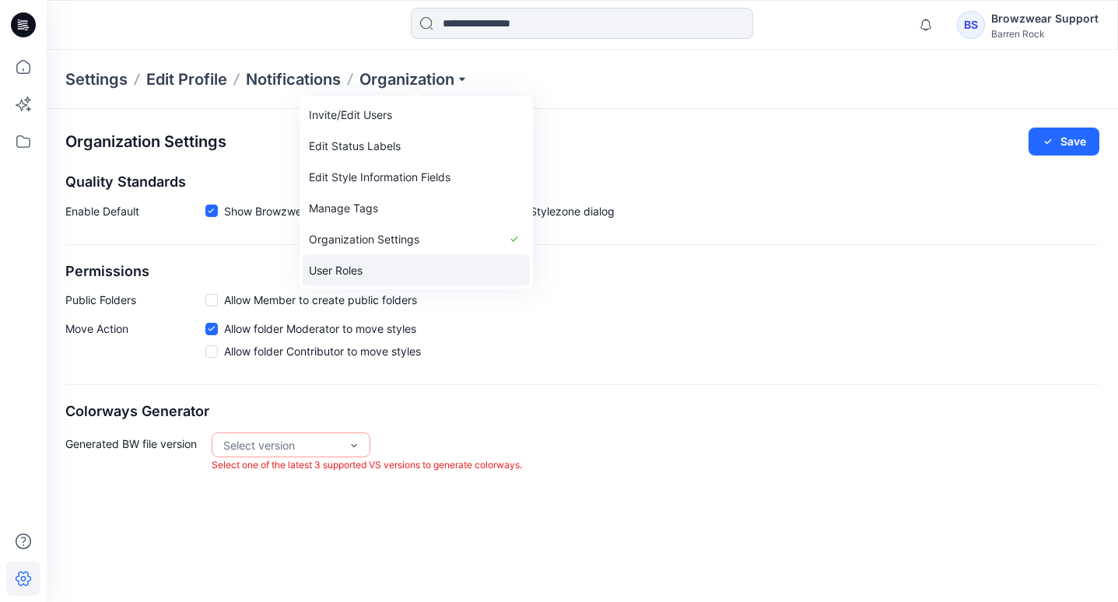 The height and width of the screenshot is (602, 1118). I want to click on a: Edit Style Information Fields, so click(416, 177).